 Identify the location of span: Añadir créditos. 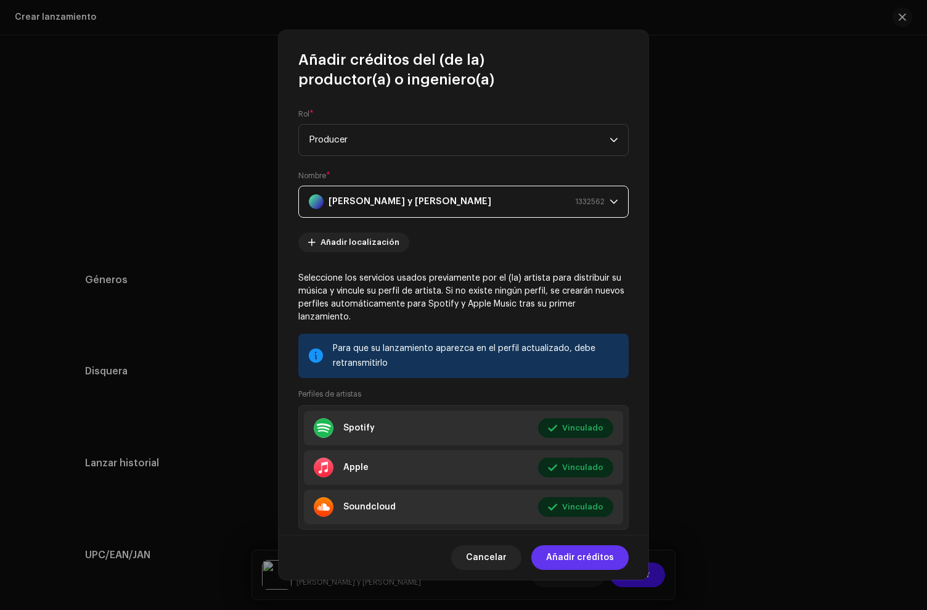
(580, 557).